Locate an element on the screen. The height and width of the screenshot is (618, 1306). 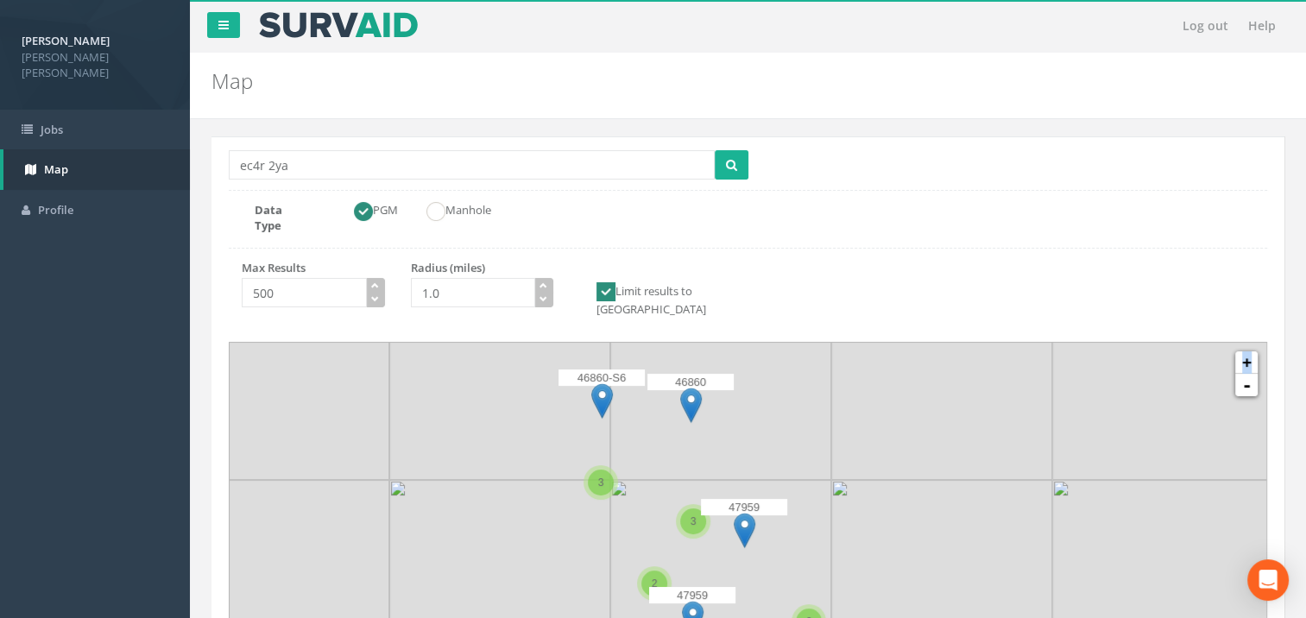
label: Manhole is located at coordinates (450, 212).